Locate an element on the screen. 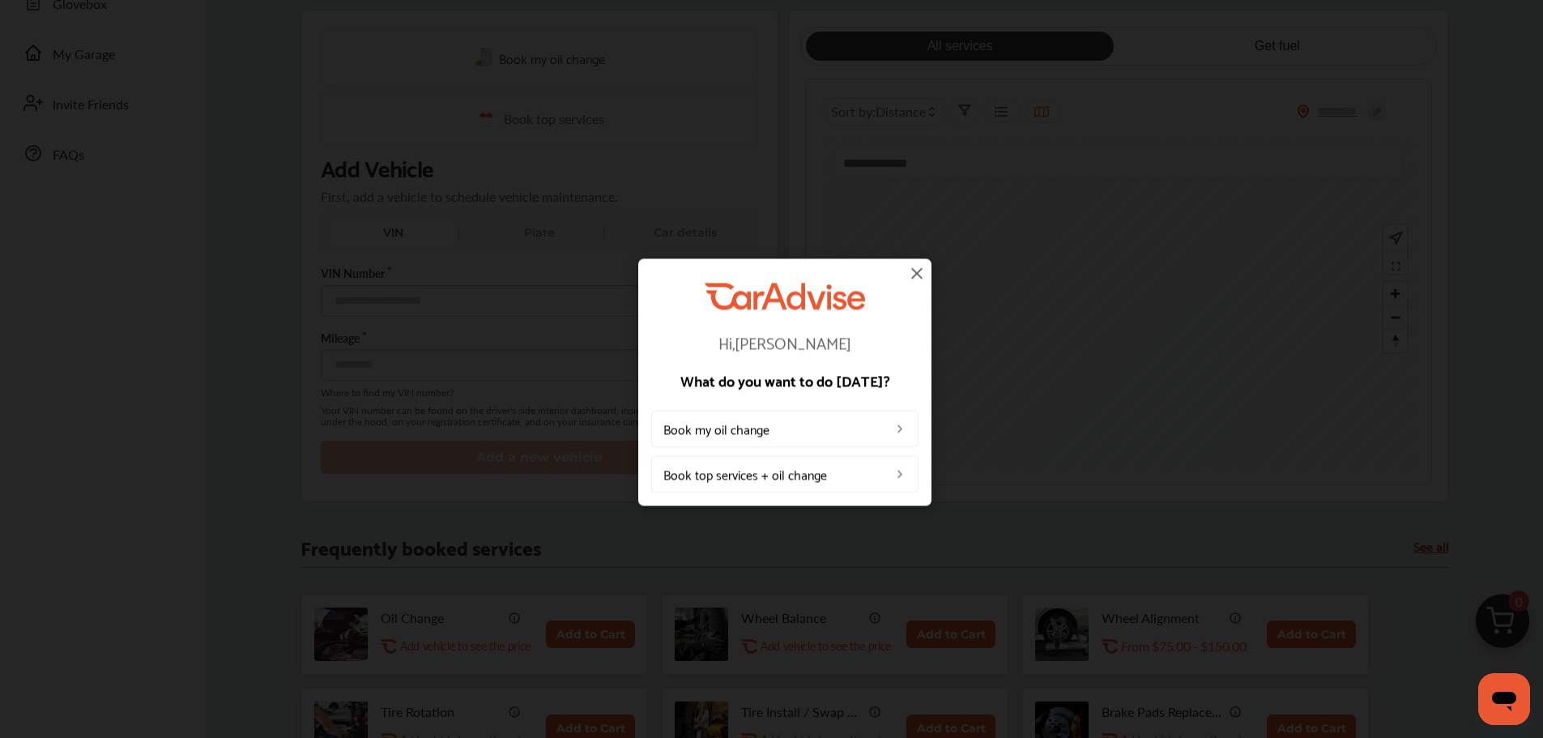 The height and width of the screenshot is (738, 1543). img: CarAdvise Logo is located at coordinates (785, 296).